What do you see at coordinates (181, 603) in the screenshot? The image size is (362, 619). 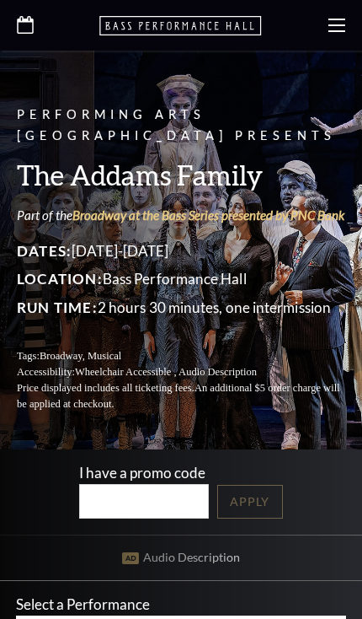 I see `p: Select a Performance` at bounding box center [181, 603].